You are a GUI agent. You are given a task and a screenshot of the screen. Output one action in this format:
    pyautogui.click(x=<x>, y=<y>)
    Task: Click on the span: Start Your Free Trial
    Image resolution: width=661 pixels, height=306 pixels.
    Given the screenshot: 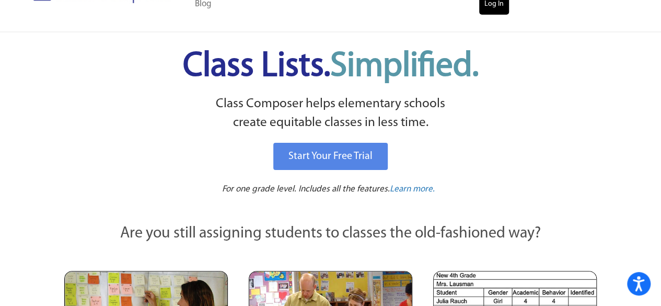 What is the action you would take?
    pyautogui.click(x=330, y=156)
    